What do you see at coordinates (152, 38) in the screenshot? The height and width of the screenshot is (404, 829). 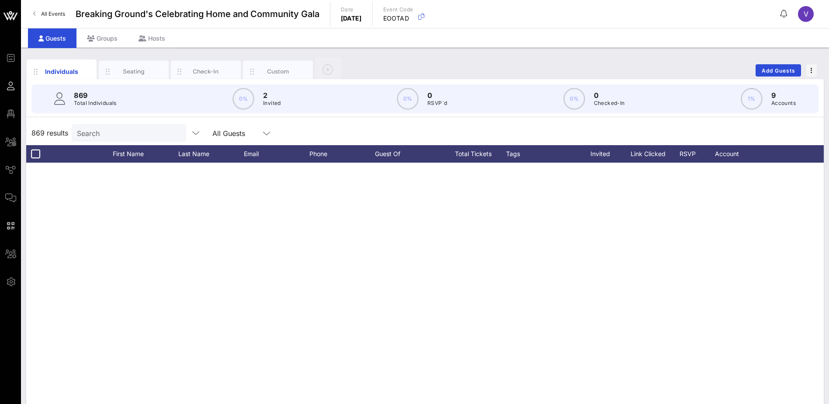 I see `div: Hosts` at bounding box center [152, 38].